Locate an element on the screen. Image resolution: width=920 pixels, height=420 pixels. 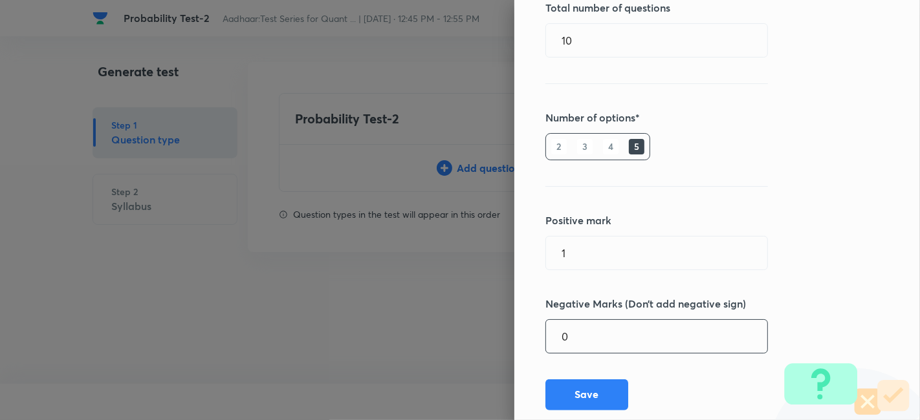
h6: 3 is located at coordinates (585, 147).